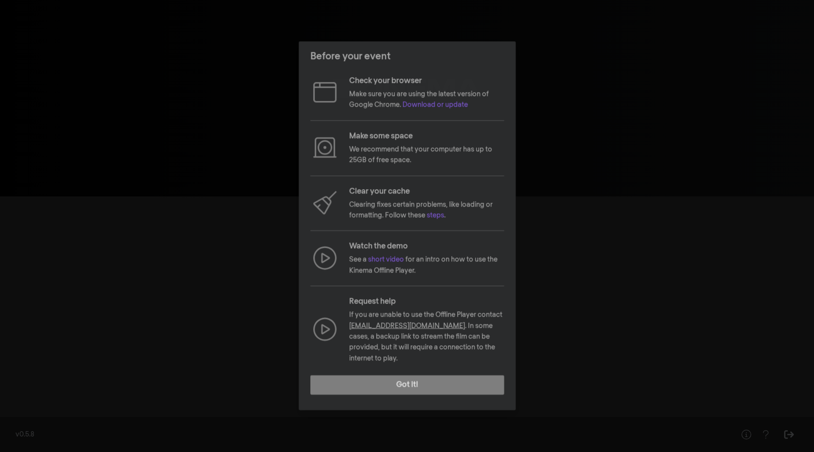 This screenshot has height=452, width=814. I want to click on p: See a for an intro on how to use the Kinema Offline Player., so click(427, 265).